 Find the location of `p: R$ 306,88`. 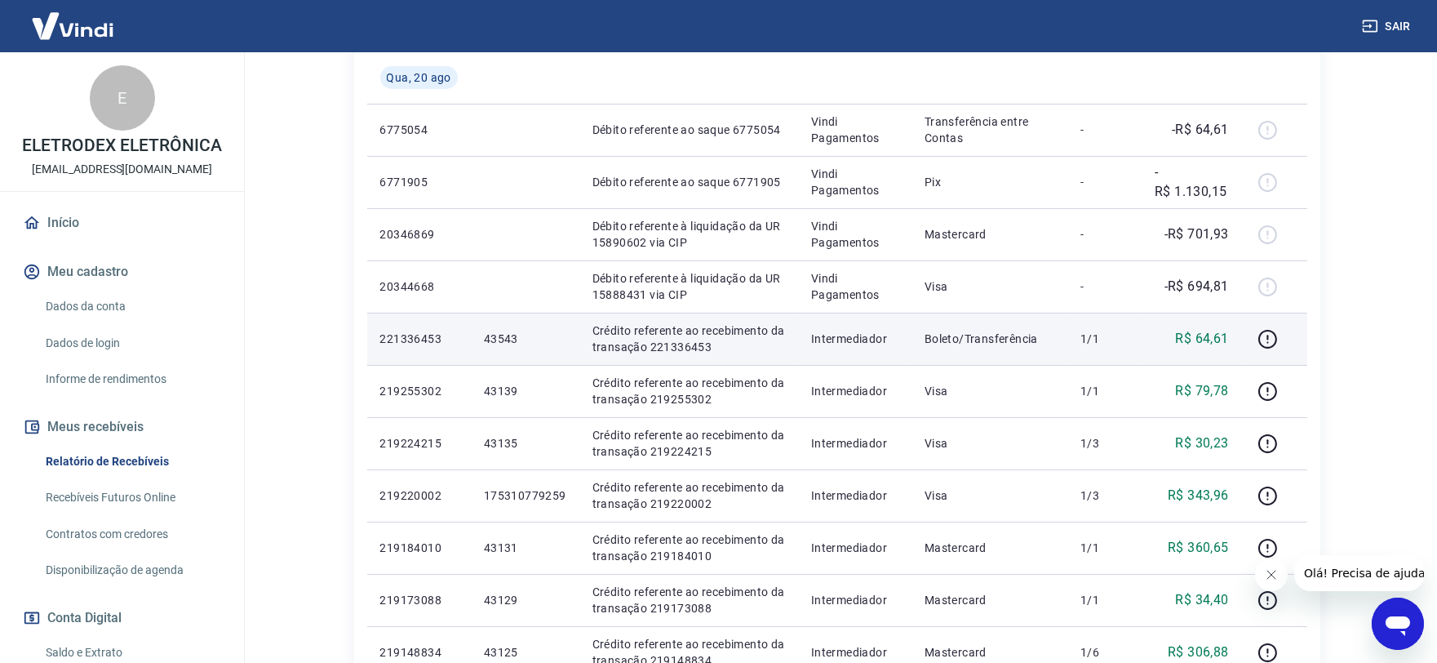

p: R$ 306,88 is located at coordinates (1198, 652).